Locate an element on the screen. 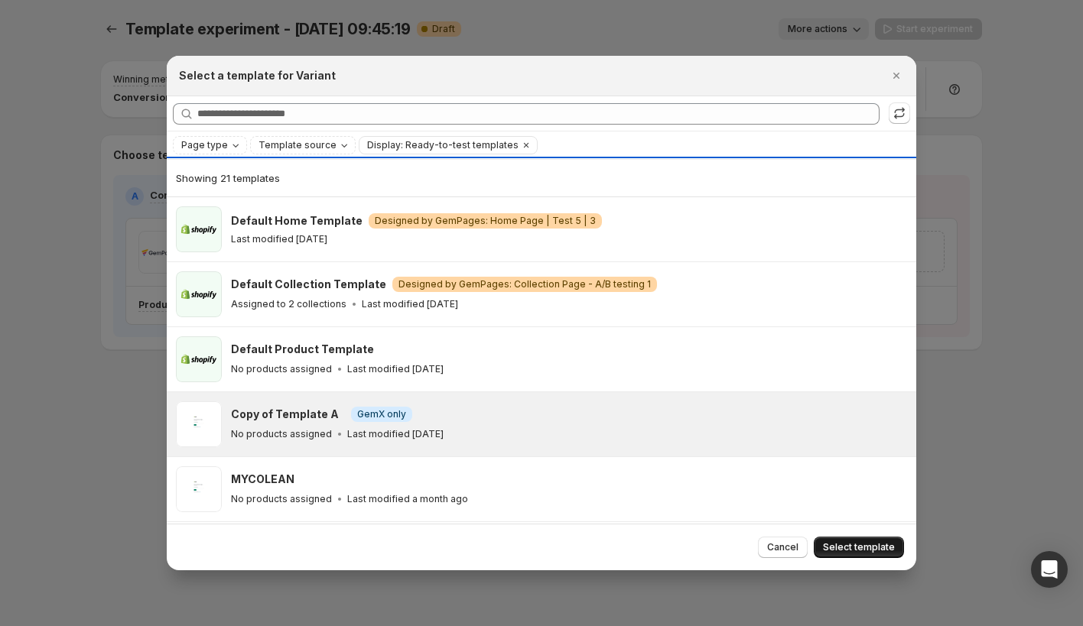 This screenshot has height=626, width=1083. button: Clear is located at coordinates (526, 145).